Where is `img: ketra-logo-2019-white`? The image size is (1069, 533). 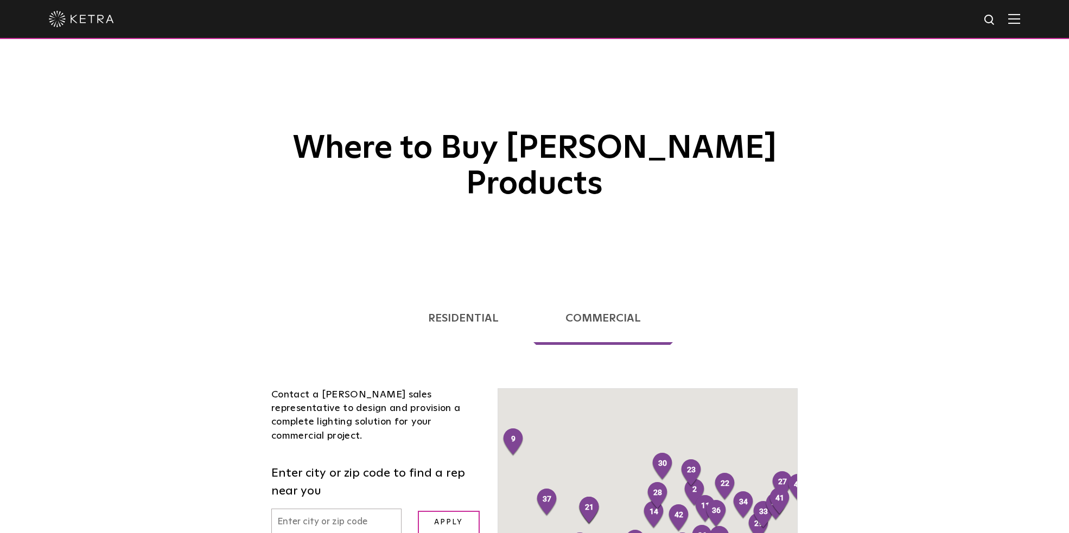
img: ketra-logo-2019-white is located at coordinates (81, 19).